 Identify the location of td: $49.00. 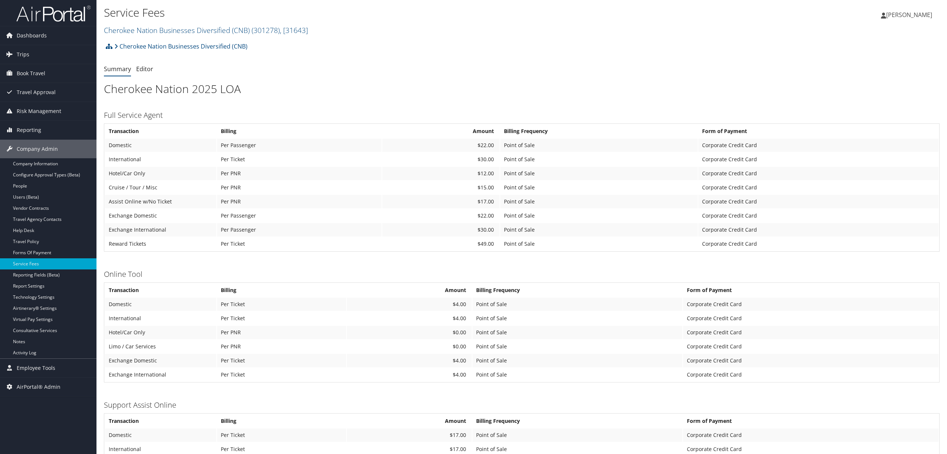
(441, 244).